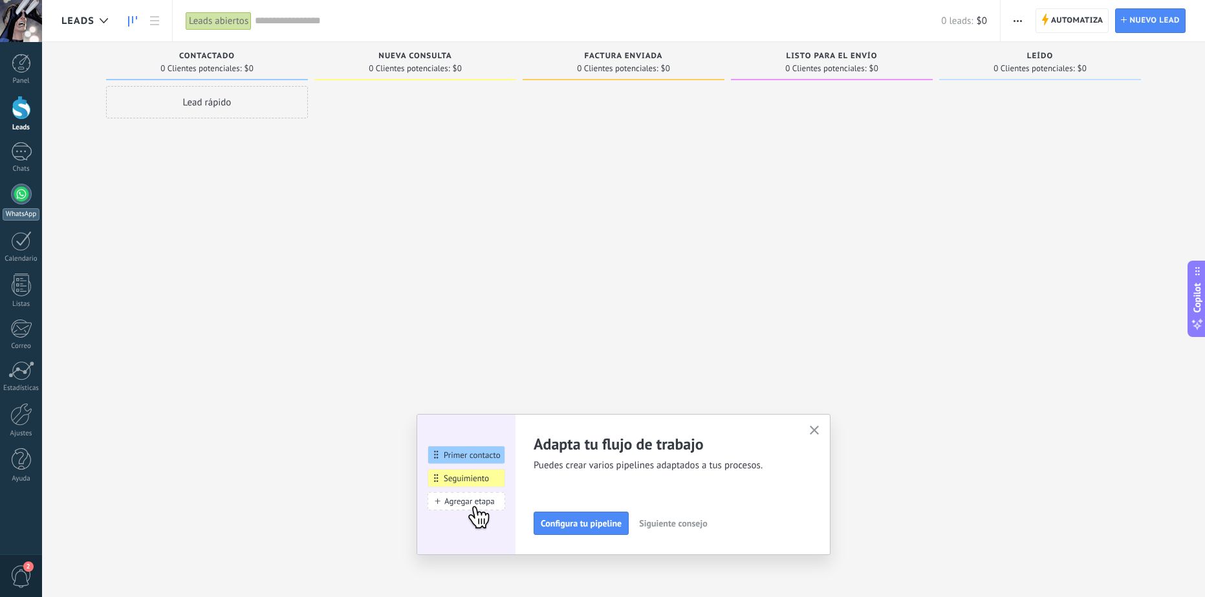 The width and height of the screenshot is (1205, 597). Describe the element at coordinates (21, 388) in the screenshot. I see `div: Estadísticas` at that location.